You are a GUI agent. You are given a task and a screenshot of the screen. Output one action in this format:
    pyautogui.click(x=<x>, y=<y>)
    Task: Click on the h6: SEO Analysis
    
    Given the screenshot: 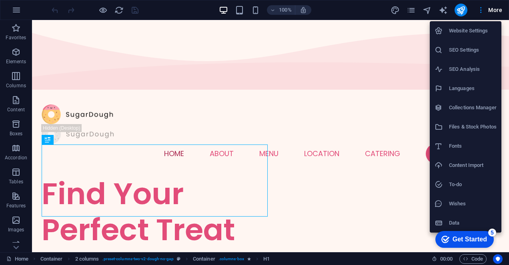 What is the action you would take?
    pyautogui.click(x=473, y=69)
    